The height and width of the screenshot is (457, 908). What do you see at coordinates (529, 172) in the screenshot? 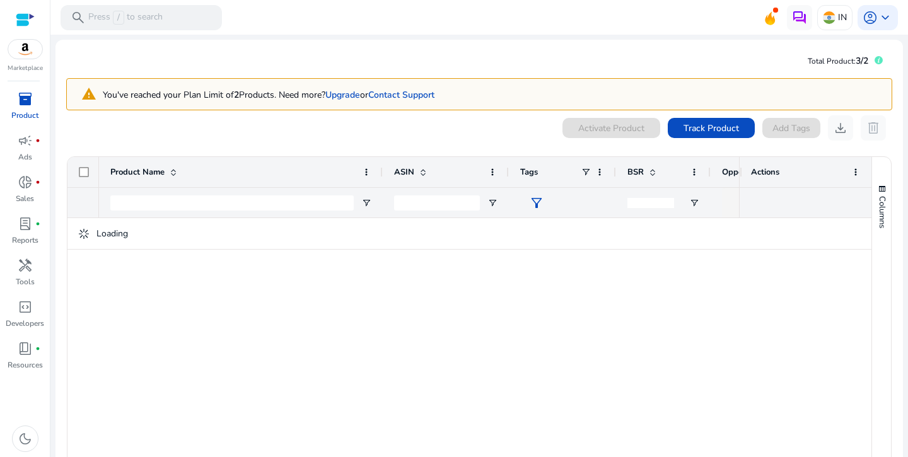
I see `span: Tags` at bounding box center [529, 172].